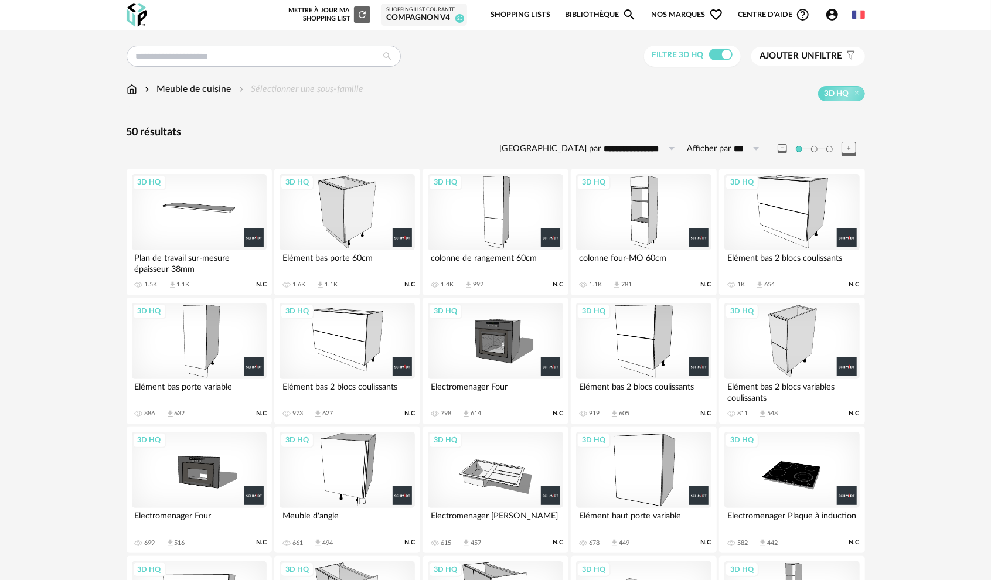  I want to click on span: Centre d'aideHelp Circle Outline icon, so click(774, 15).